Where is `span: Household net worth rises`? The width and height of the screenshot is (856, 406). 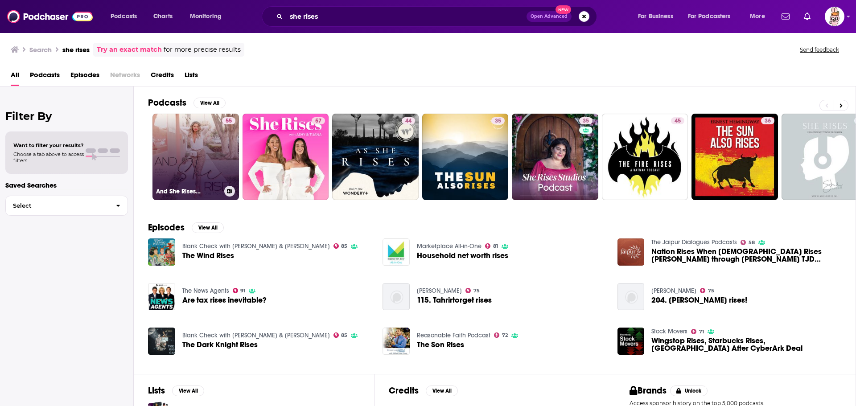 span: Household net worth rises is located at coordinates (462, 255).